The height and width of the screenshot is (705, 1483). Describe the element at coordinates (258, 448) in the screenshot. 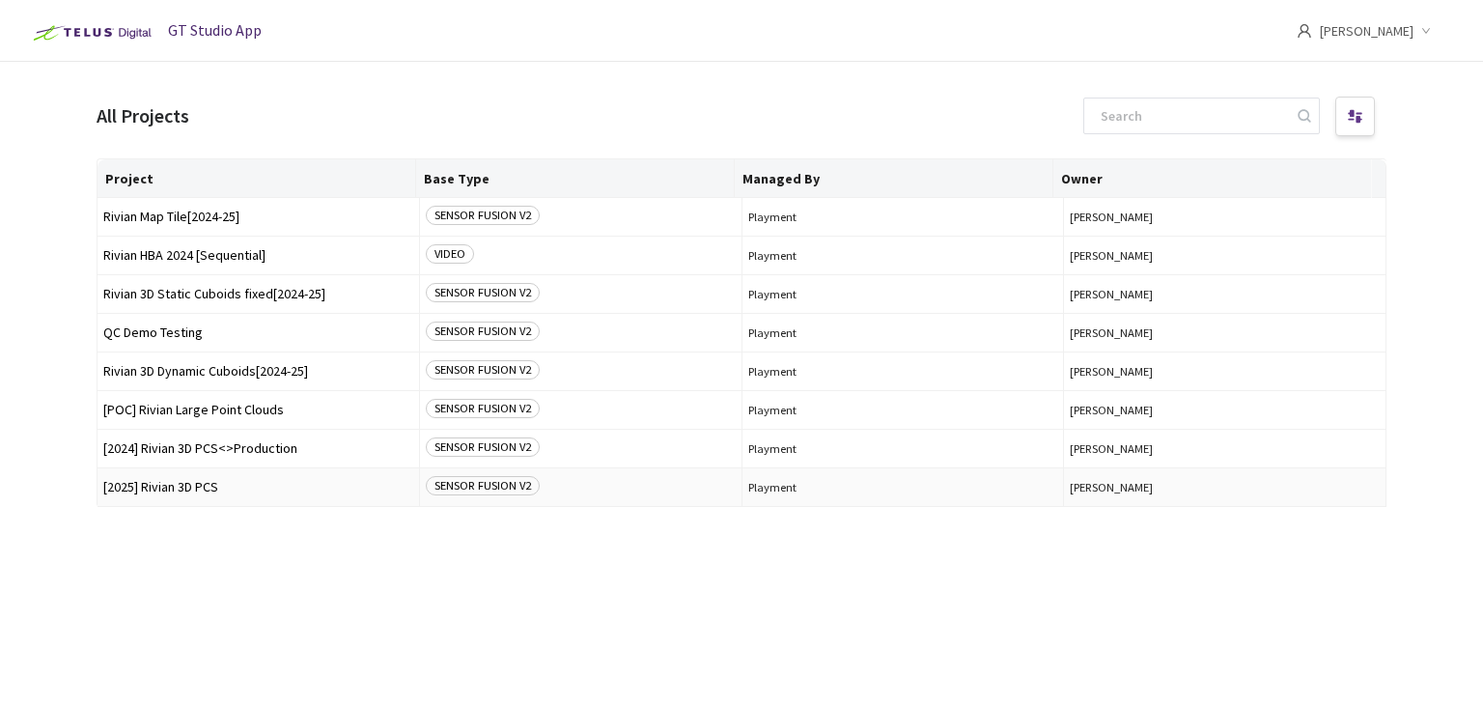

I see `span: [2024] Rivian 3D PCS<>Production` at that location.